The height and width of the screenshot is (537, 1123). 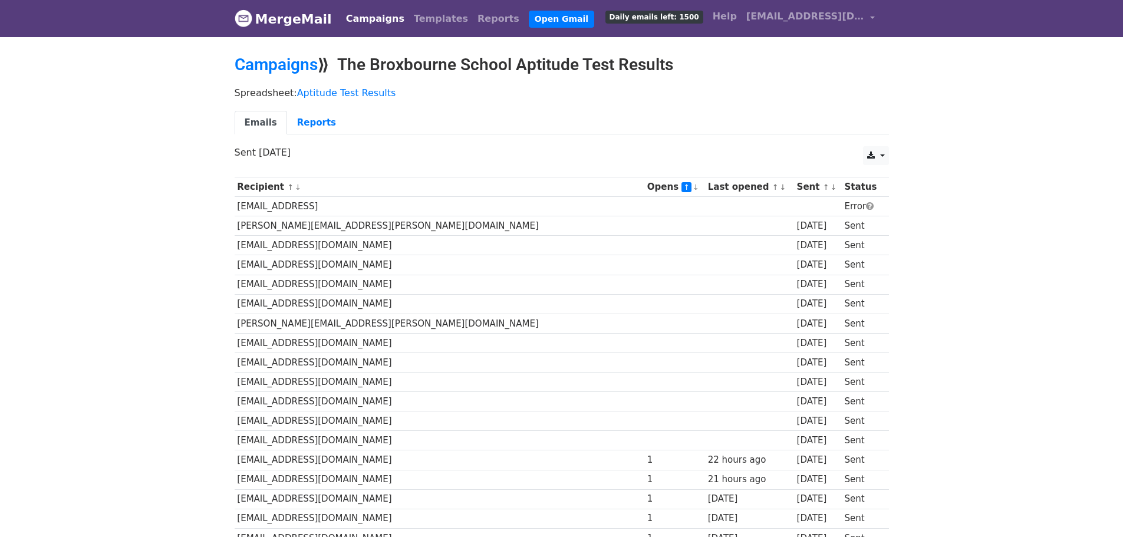 I want to click on td: Error, so click(x=862, y=206).